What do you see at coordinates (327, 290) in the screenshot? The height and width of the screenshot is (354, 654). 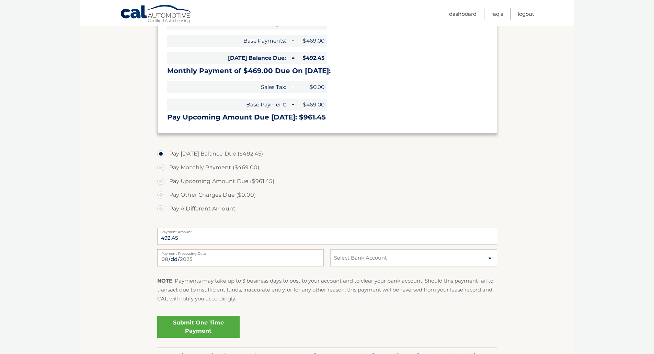 I see `p: : Payments may take up to 3 business days to post to your account and to clear your bank account....` at bounding box center [327, 290].